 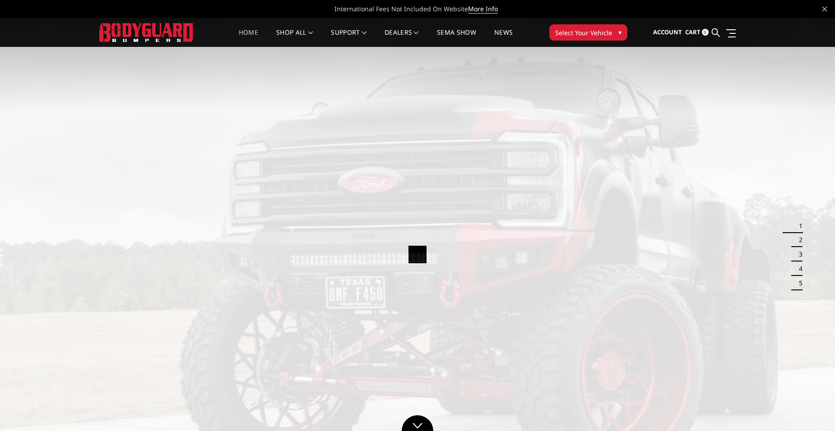 I want to click on button: 5 of 5, so click(x=798, y=283).